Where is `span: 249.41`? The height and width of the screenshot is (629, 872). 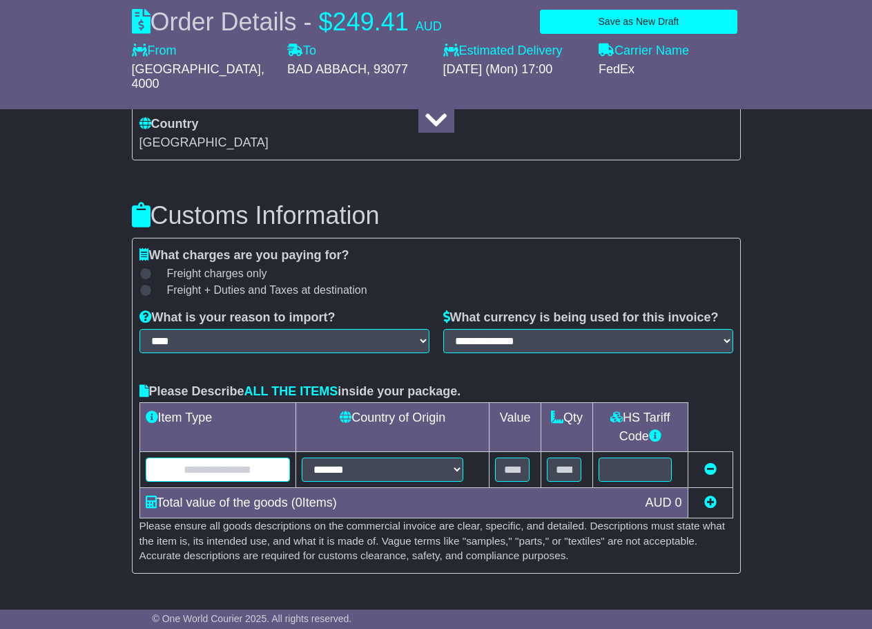
span: 249.41 is located at coordinates (371, 21).